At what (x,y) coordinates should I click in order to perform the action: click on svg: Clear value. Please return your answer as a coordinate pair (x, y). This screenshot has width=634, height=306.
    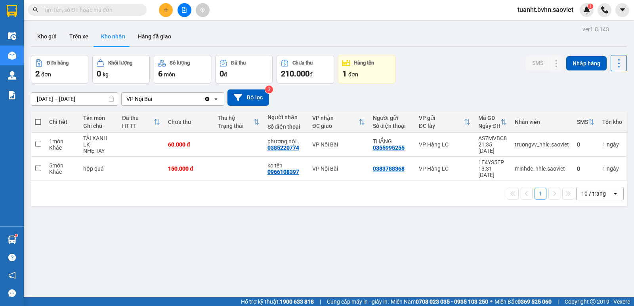
    Looking at the image, I should click on (207, 99).